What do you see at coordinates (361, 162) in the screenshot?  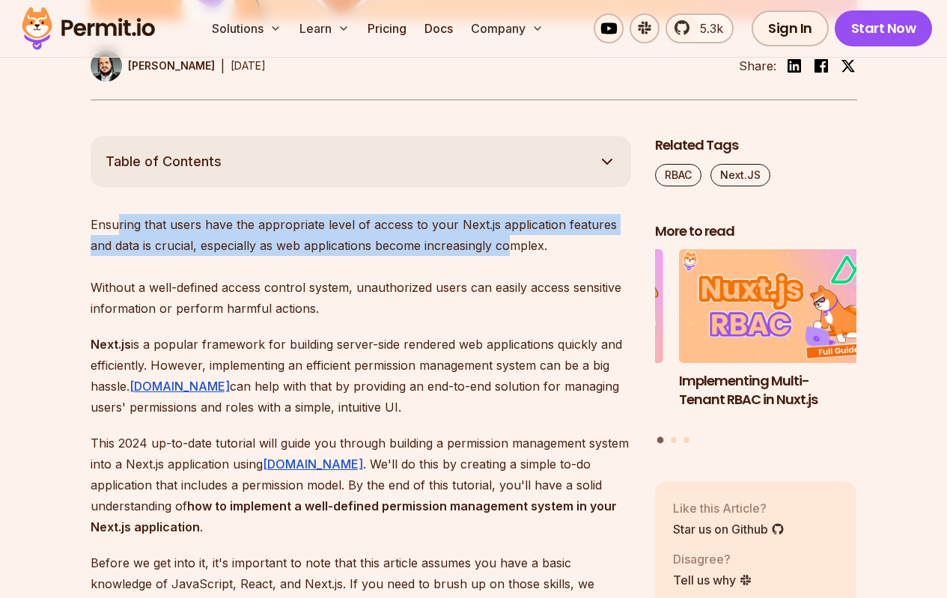 I see `button: Table of Contents` at bounding box center [361, 162].